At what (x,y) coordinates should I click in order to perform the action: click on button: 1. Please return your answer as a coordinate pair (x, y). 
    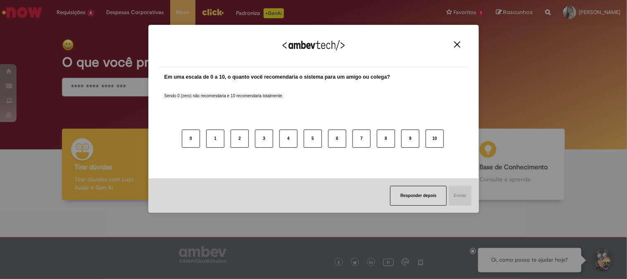
    Looking at the image, I should click on (215, 138).